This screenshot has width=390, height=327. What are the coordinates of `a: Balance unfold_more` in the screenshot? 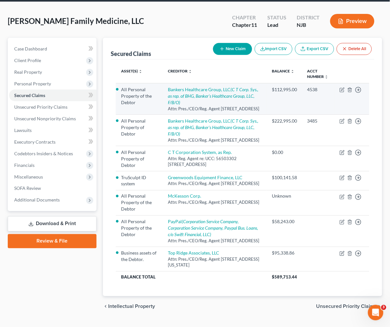 It's located at (283, 71).